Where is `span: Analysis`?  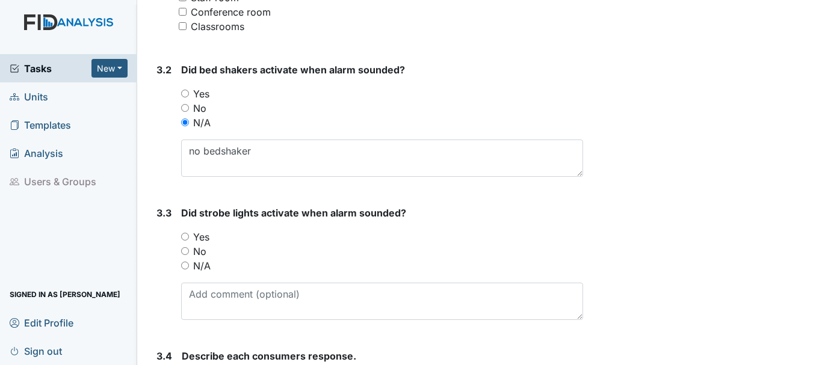
span: Analysis is located at coordinates (36, 153).